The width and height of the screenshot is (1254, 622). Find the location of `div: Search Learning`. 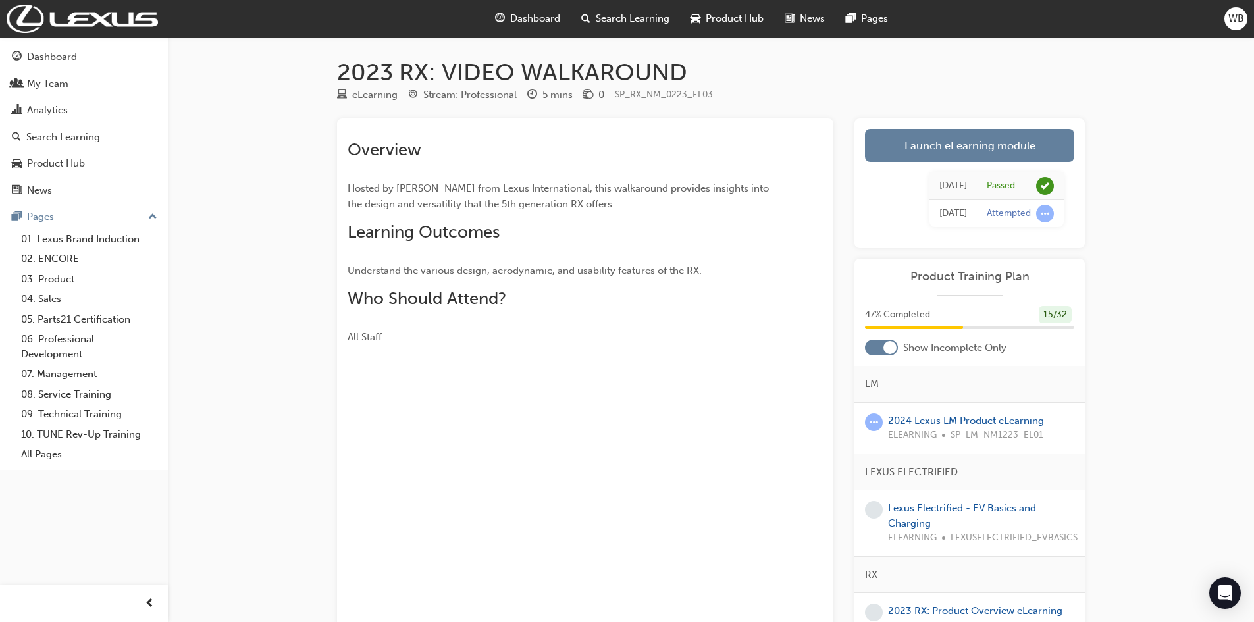

div: Search Learning is located at coordinates (63, 137).